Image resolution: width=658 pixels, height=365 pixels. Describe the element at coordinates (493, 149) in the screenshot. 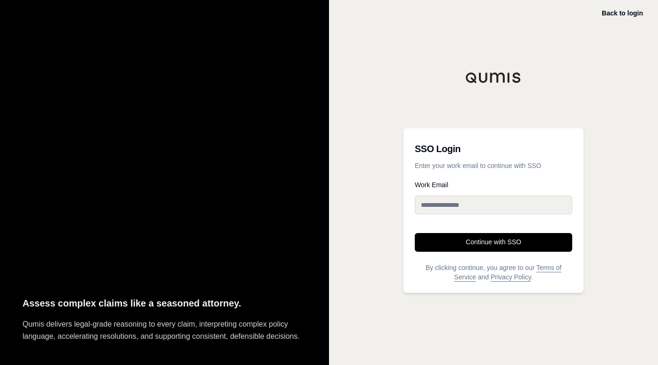

I see `h3: SSO Login` at that location.